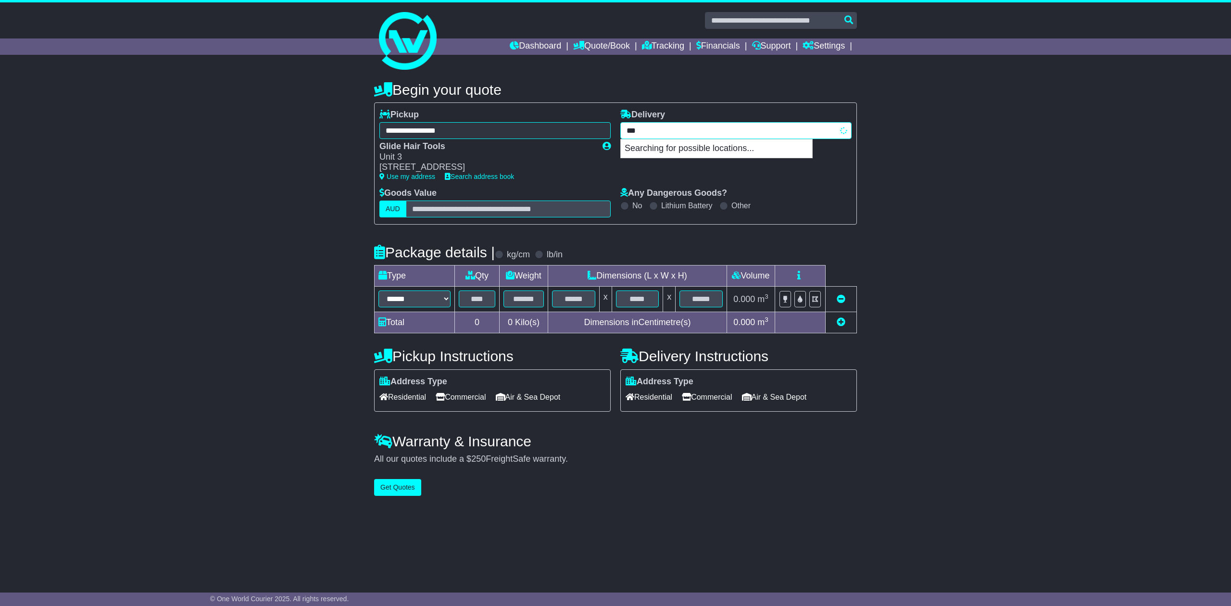 Image resolution: width=1231 pixels, height=606 pixels. Describe the element at coordinates (637, 276) in the screenshot. I see `td: Dimensions (L x W x H)` at that location.